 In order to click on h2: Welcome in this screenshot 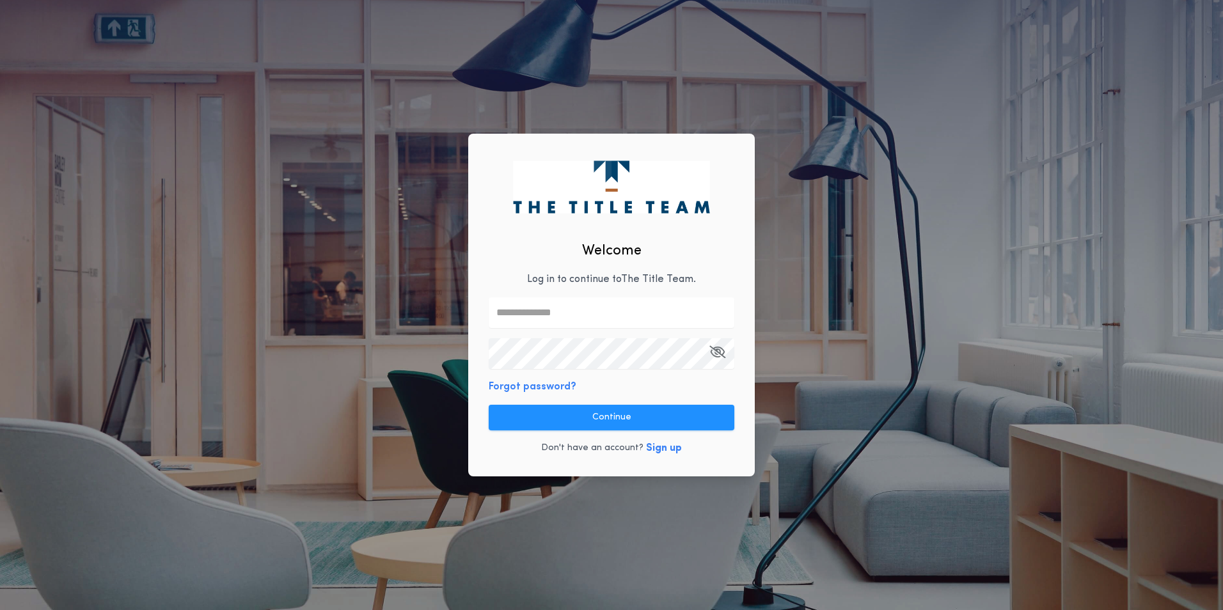, I will do `click(612, 251)`.